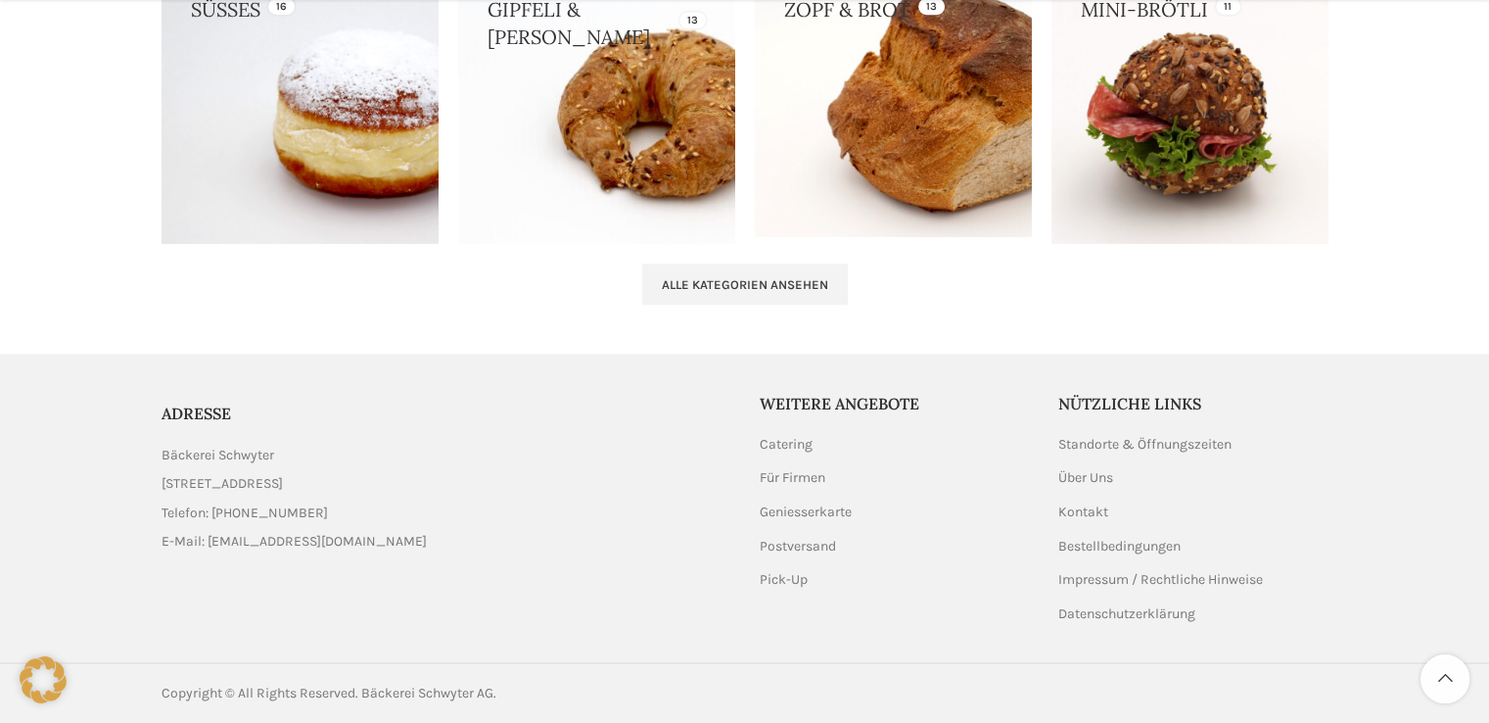 This screenshot has width=1489, height=723. I want to click on a: Kontakt, so click(1084, 512).